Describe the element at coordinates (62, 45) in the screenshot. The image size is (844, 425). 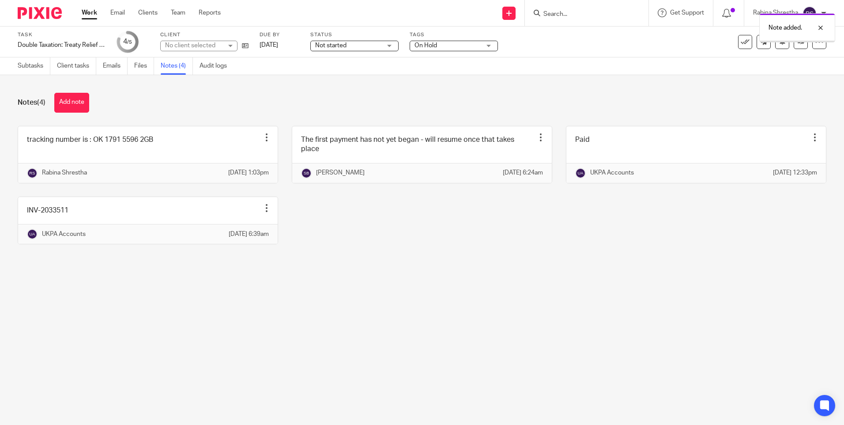
I see `div: Double Taxation: Treaty Relief (Form DT-Individual)` at that location.